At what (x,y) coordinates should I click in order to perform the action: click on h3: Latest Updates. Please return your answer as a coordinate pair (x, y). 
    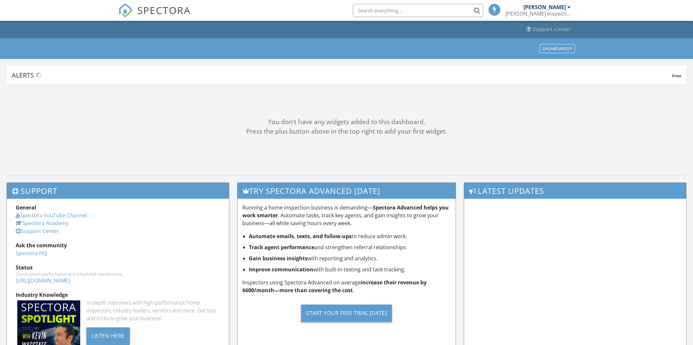
    Looking at the image, I should click on (575, 191).